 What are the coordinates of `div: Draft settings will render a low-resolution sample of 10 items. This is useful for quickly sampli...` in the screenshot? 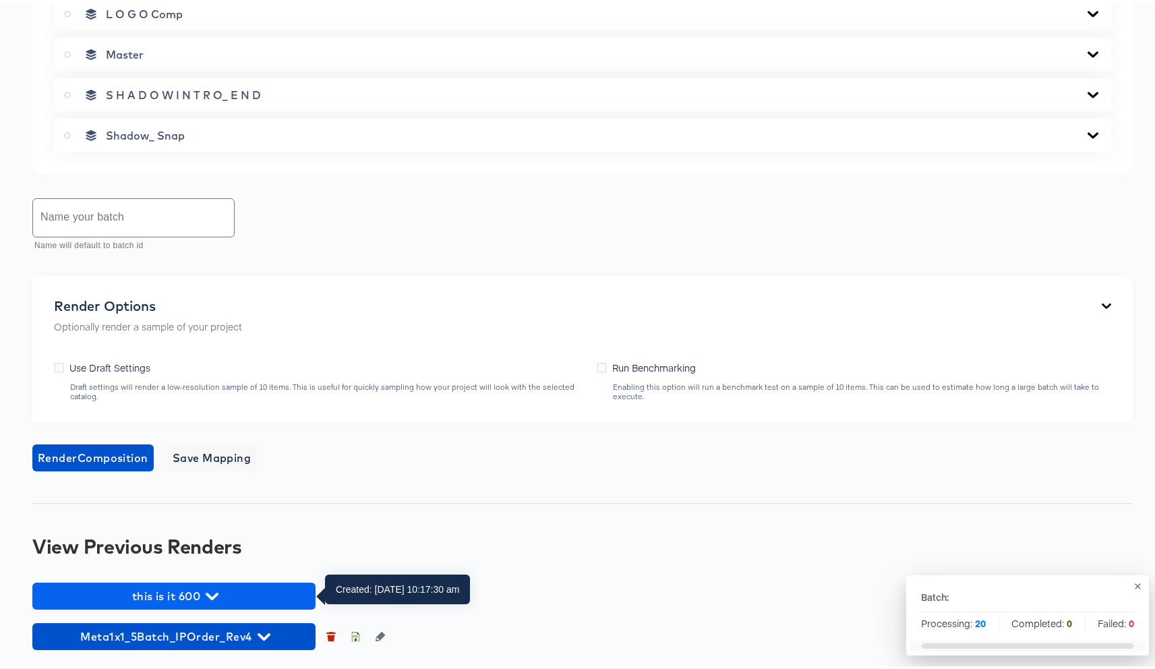 It's located at (326, 389).